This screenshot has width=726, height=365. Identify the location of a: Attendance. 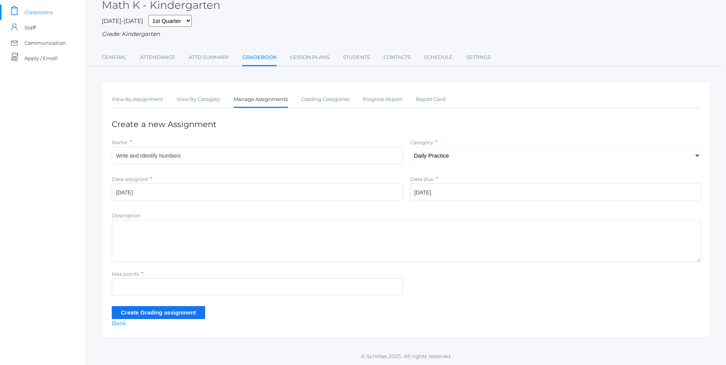
(158, 57).